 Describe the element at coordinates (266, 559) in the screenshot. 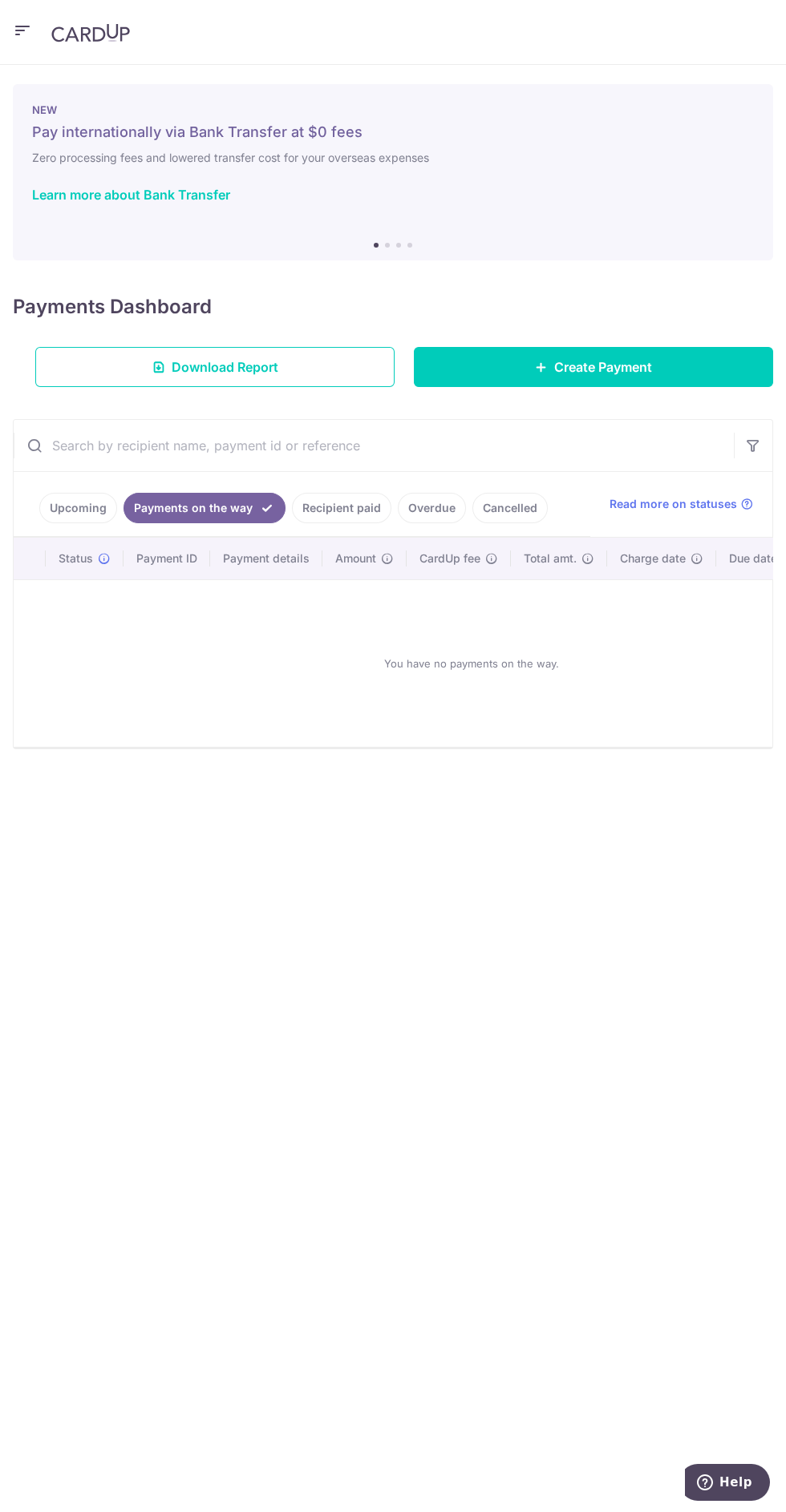

I see `th: Payment details` at that location.